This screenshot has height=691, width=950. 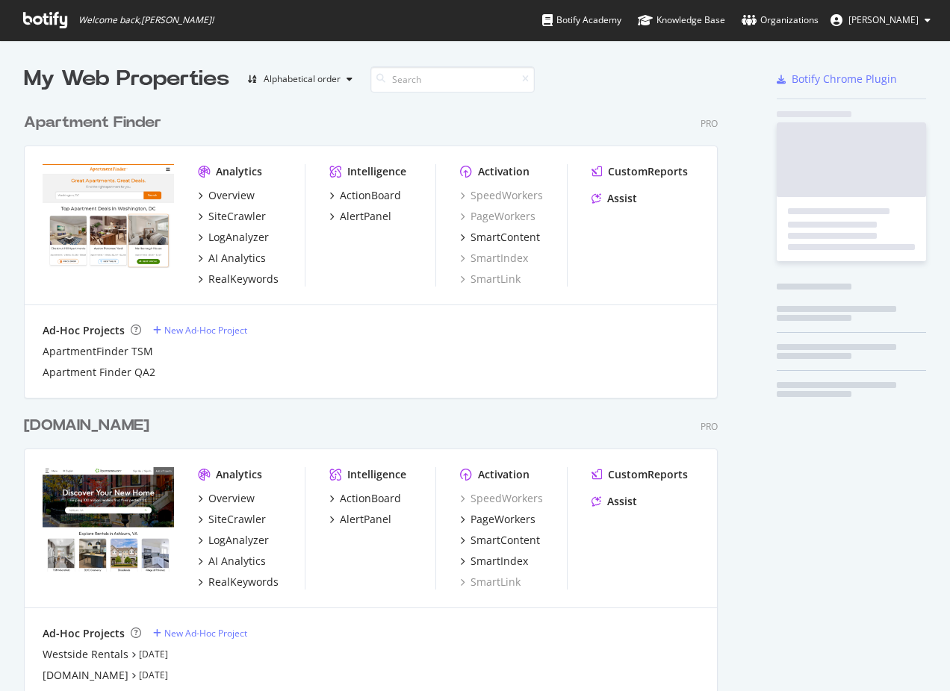 I want to click on button: Alphabetical order, so click(x=299, y=79).